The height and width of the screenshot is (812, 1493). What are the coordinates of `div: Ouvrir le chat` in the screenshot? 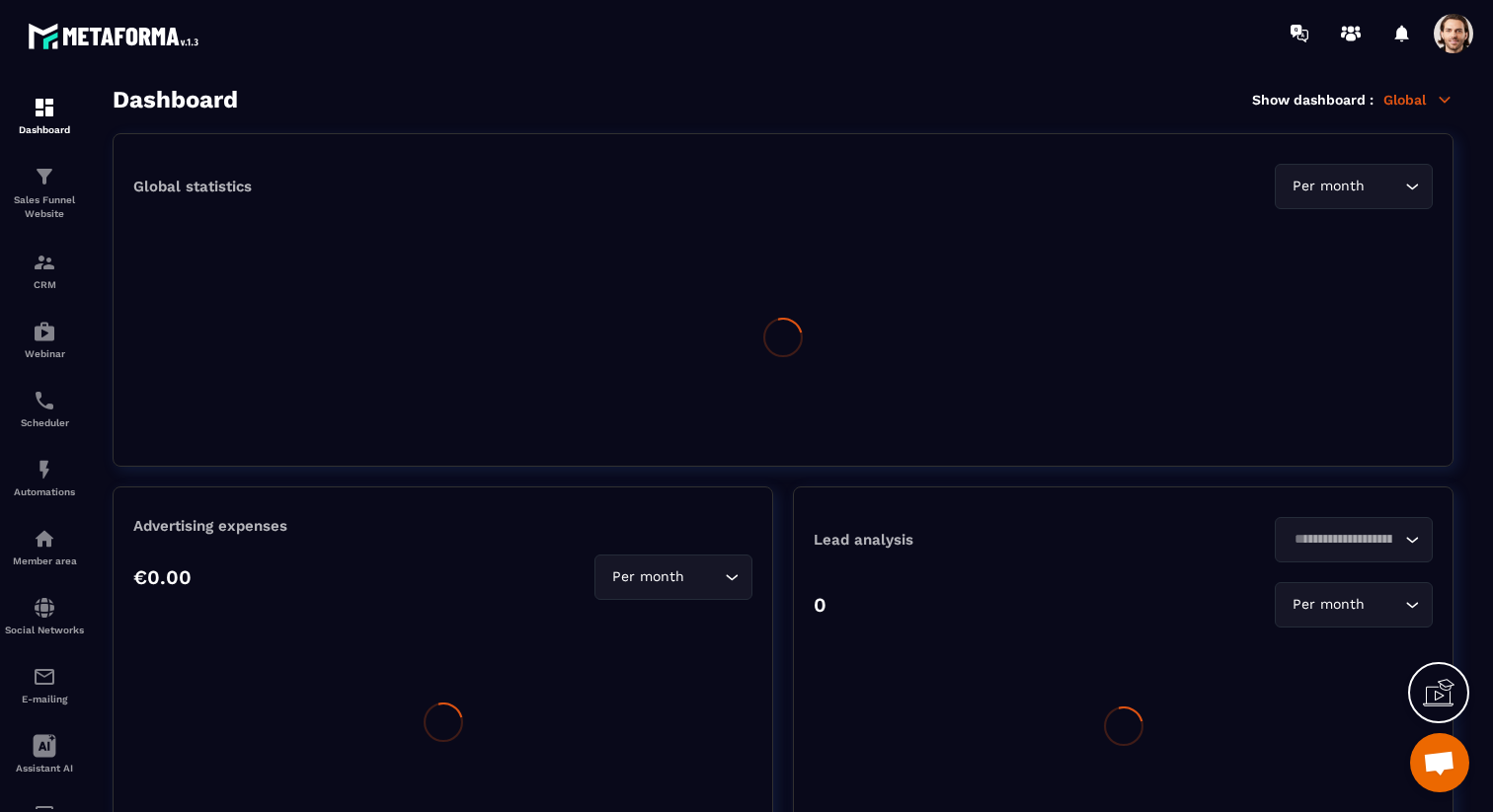 It's located at (1439, 762).